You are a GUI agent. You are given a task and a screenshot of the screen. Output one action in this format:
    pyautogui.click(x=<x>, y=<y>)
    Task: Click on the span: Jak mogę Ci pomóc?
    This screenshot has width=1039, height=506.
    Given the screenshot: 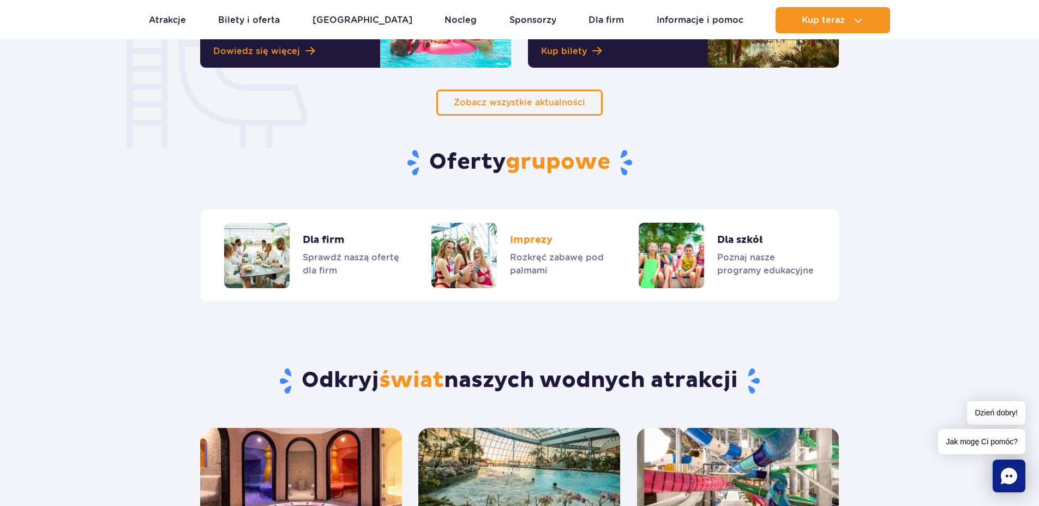 What is the action you would take?
    pyautogui.click(x=982, y=441)
    